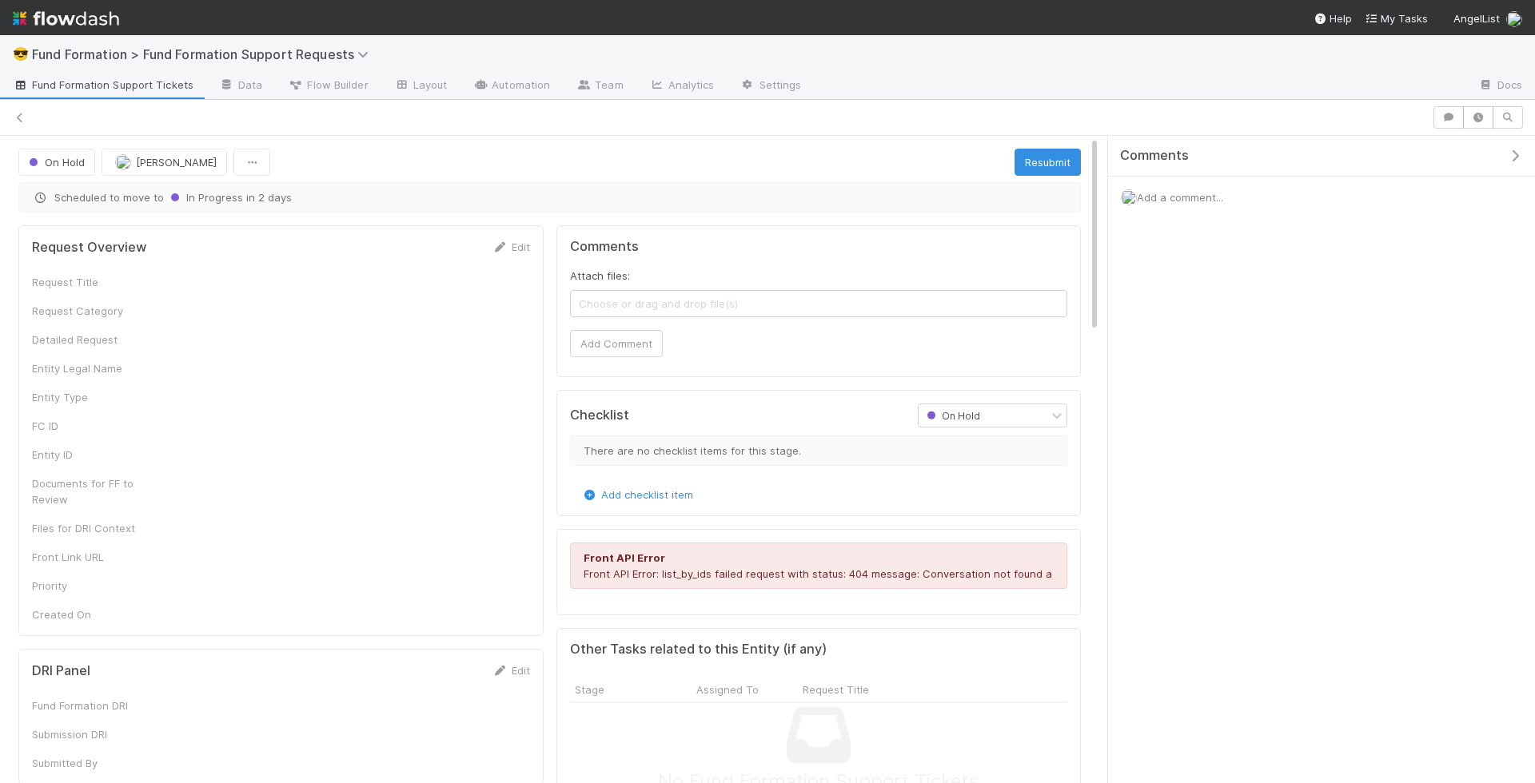  What do you see at coordinates (835, 690) in the screenshot?
I see `span: Request Title` at bounding box center [835, 690].